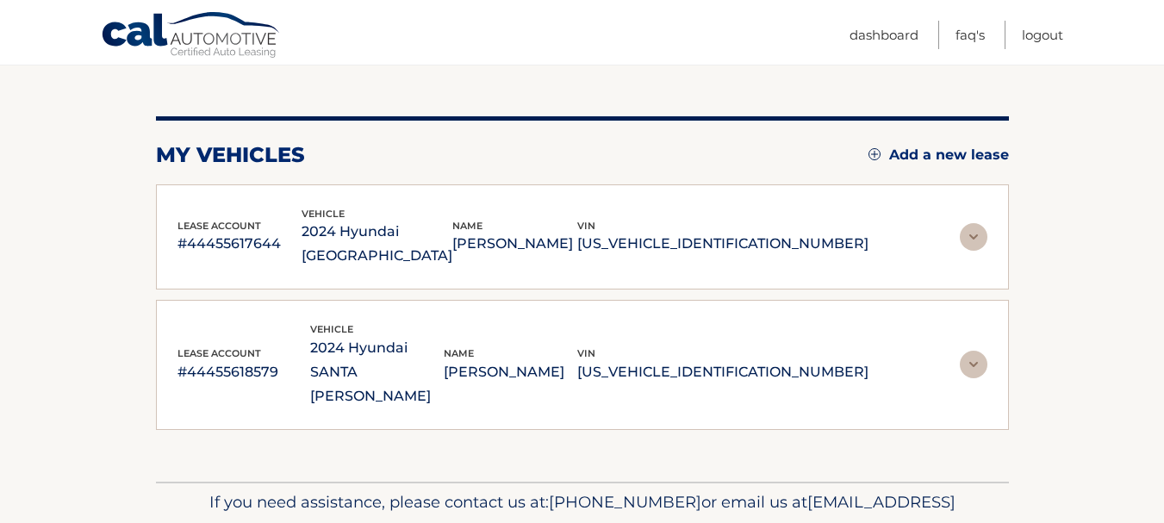 Image resolution: width=1164 pixels, height=523 pixels. What do you see at coordinates (244, 372) in the screenshot?
I see `p: #44455618579` at bounding box center [244, 372].